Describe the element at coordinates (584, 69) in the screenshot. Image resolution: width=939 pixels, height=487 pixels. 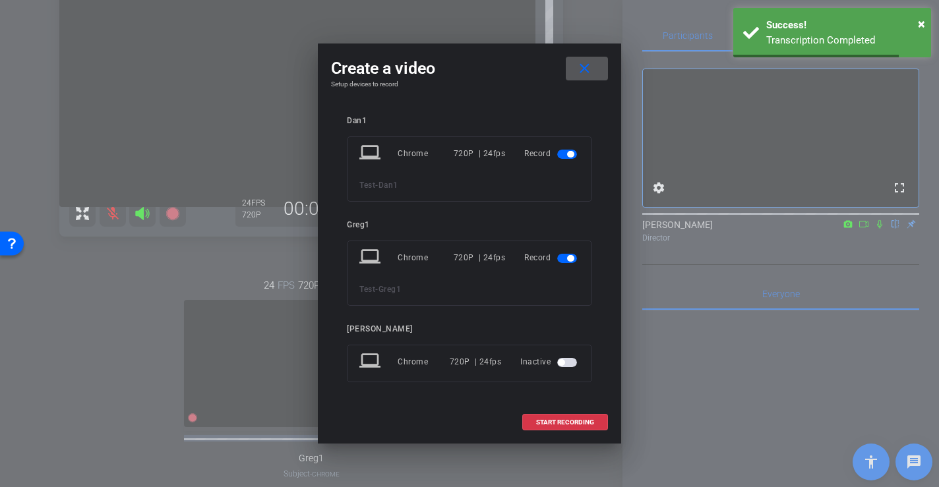
I see `mat-icon: close` at that location.